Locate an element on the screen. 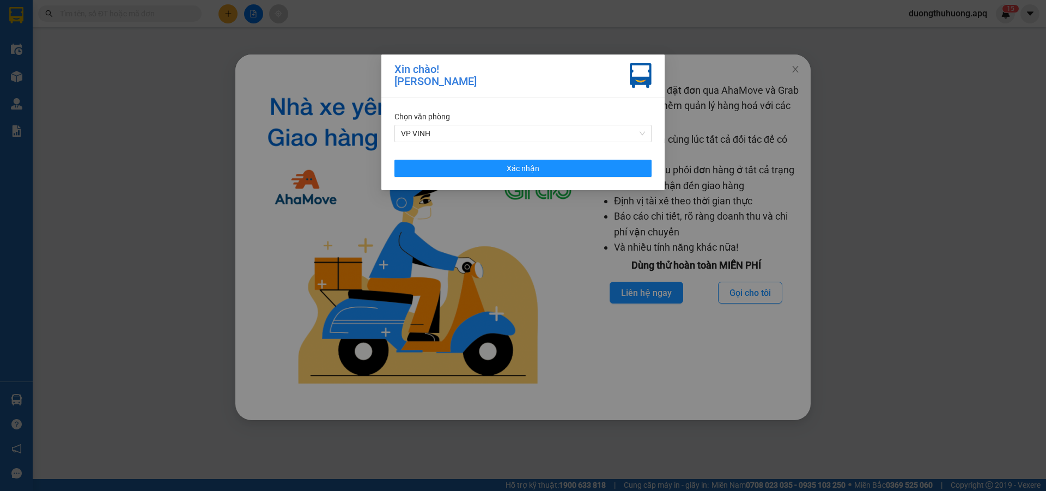  img: vxr-icon is located at coordinates (641, 76).